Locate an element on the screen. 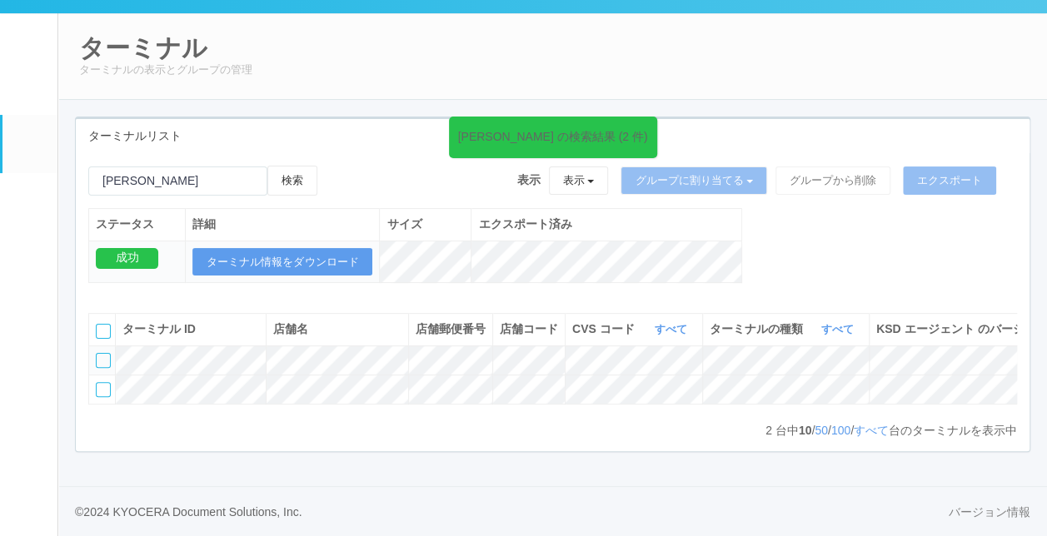 This screenshot has width=1047, height=536. span: 2 is located at coordinates (770, 431).